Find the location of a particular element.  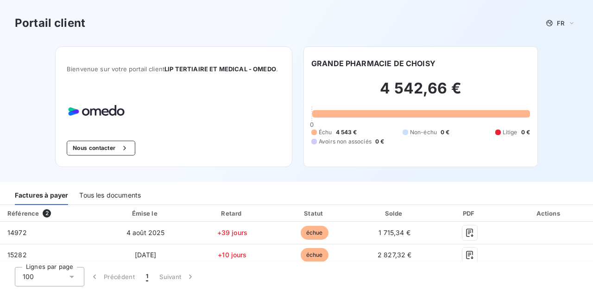

span: 1 is located at coordinates (147, 277).